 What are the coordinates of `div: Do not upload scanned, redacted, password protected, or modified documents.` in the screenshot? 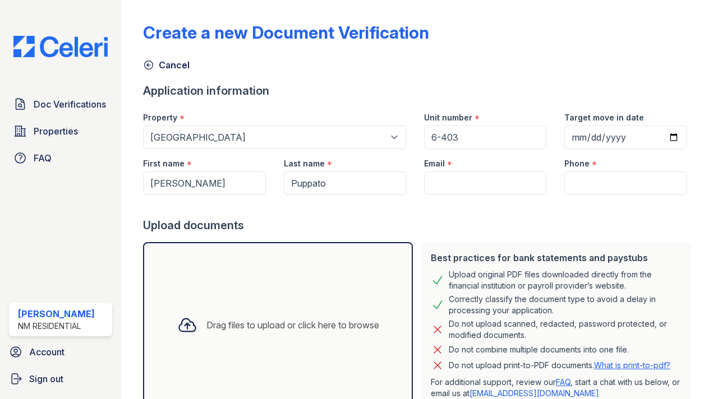 It's located at (565, 330).